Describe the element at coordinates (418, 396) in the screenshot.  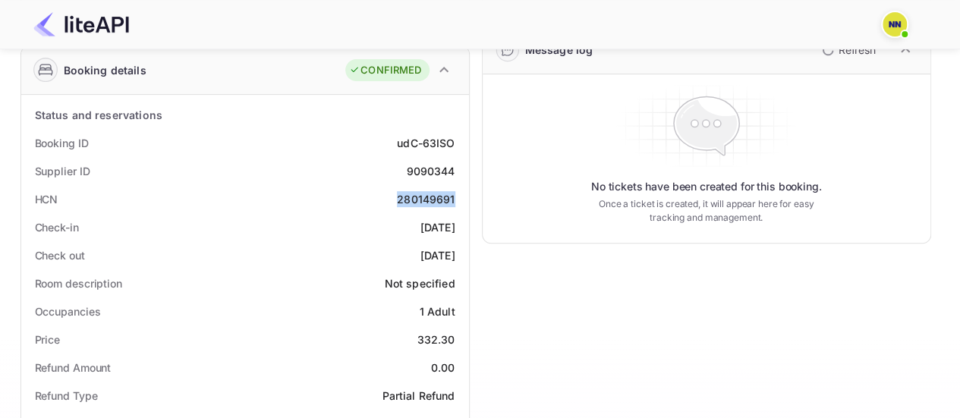
I see `div: Partial Refund` at that location.